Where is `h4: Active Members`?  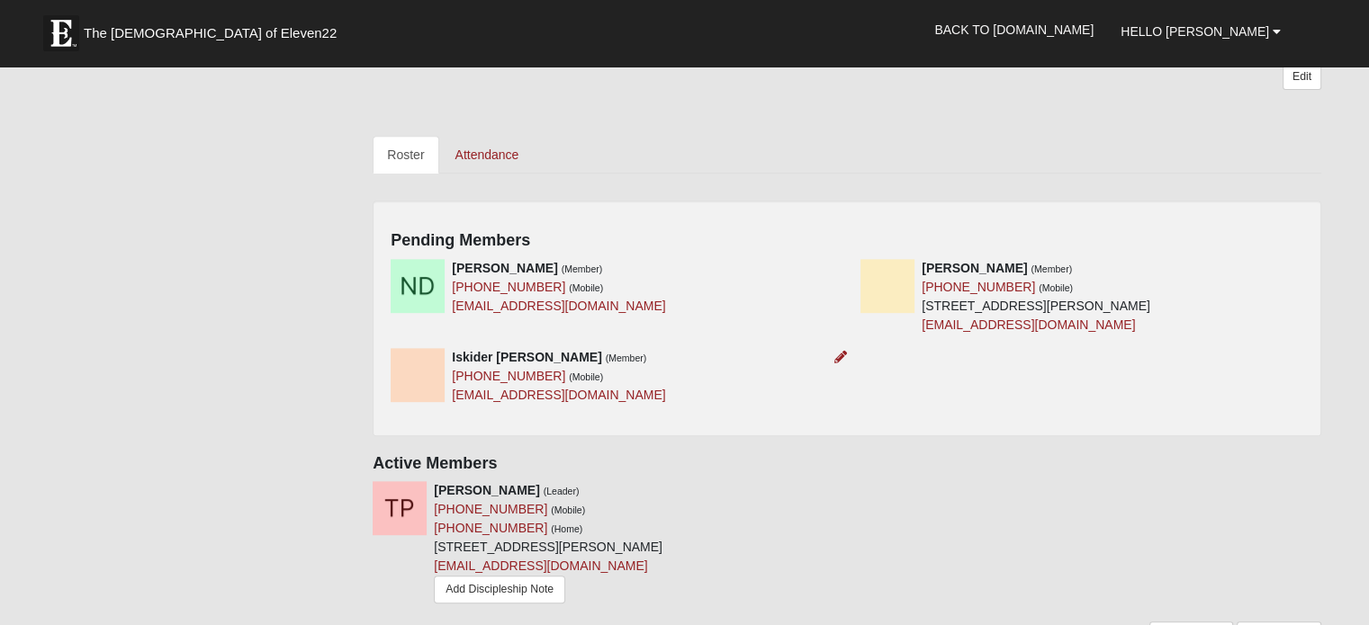 h4: Active Members is located at coordinates (847, 464).